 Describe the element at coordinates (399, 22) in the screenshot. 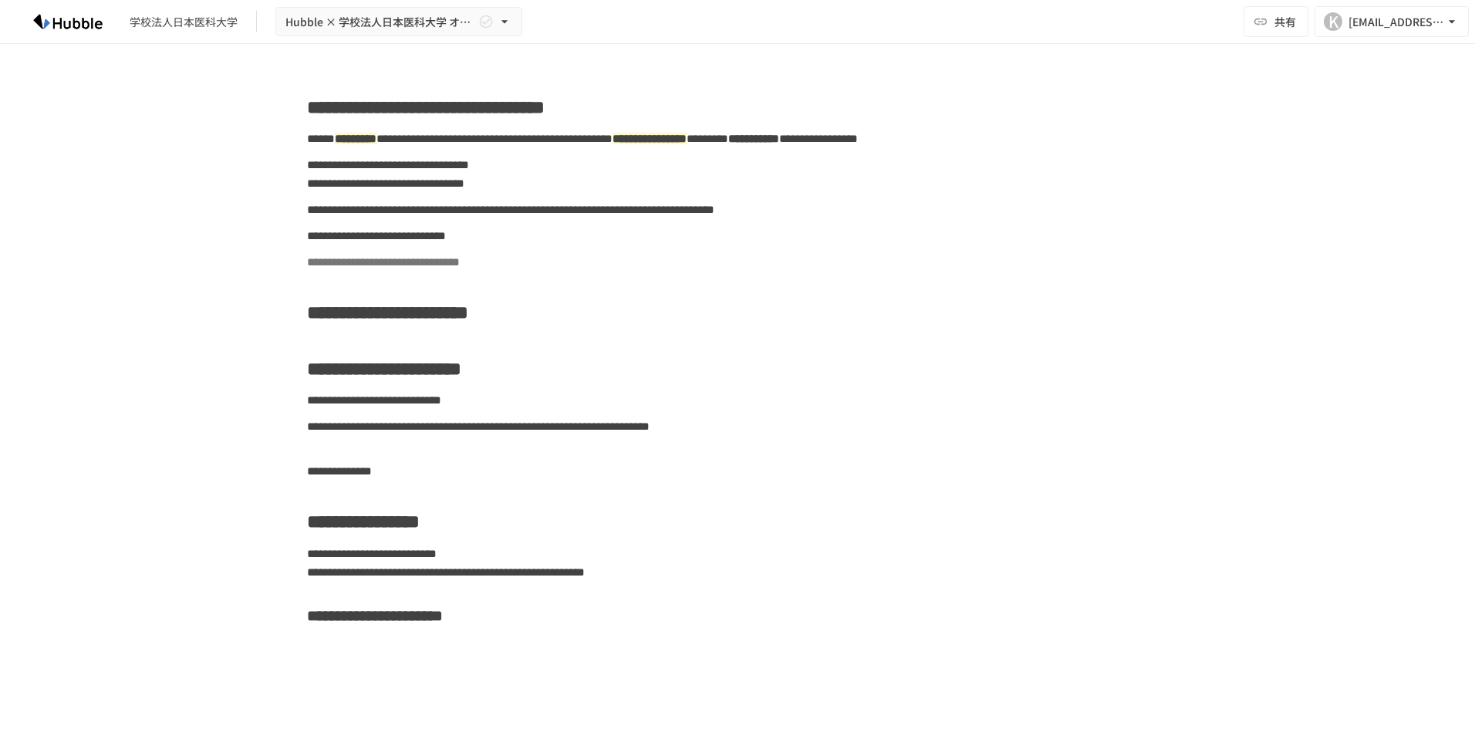

I see `button: Hubble × 学校法人日本医科大学 オンボーディングプロジェクト` at that location.